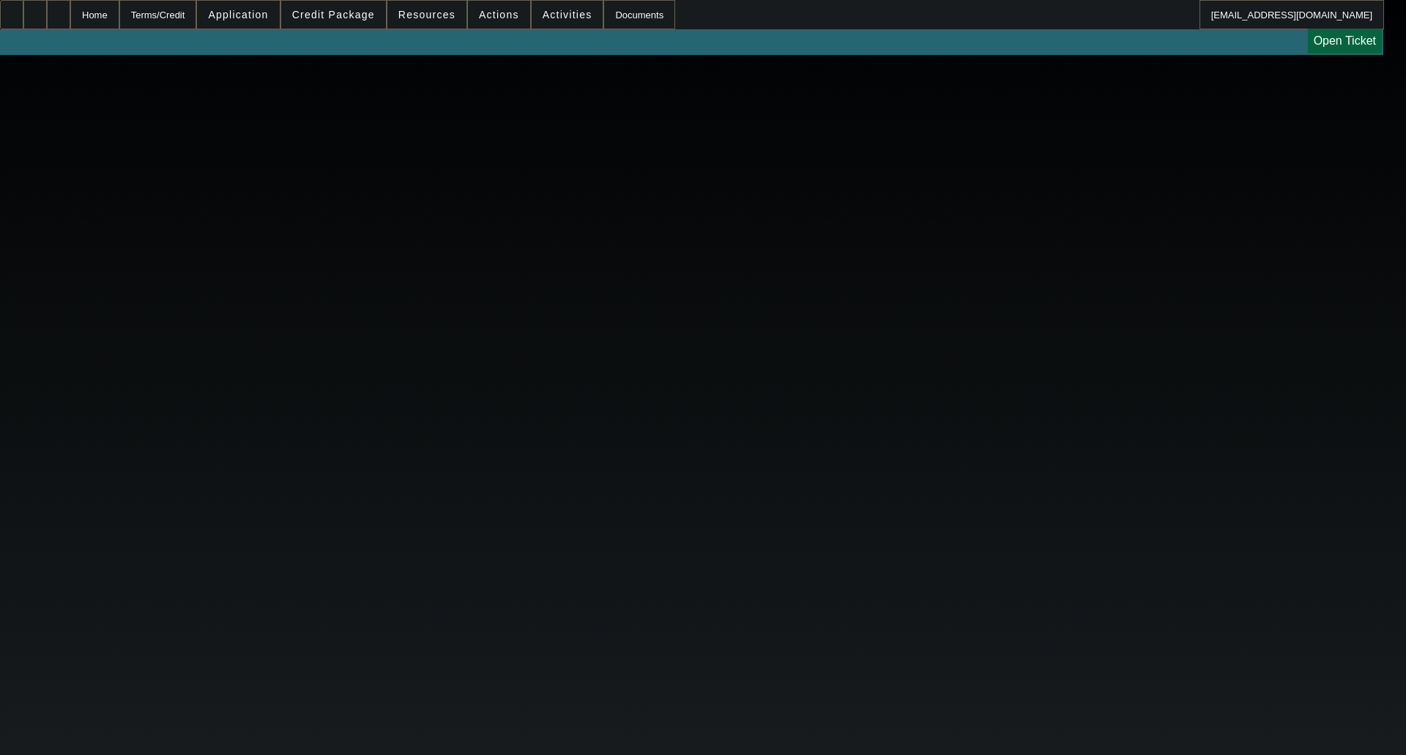 The image size is (1406, 755). I want to click on span: Activities, so click(568, 15).